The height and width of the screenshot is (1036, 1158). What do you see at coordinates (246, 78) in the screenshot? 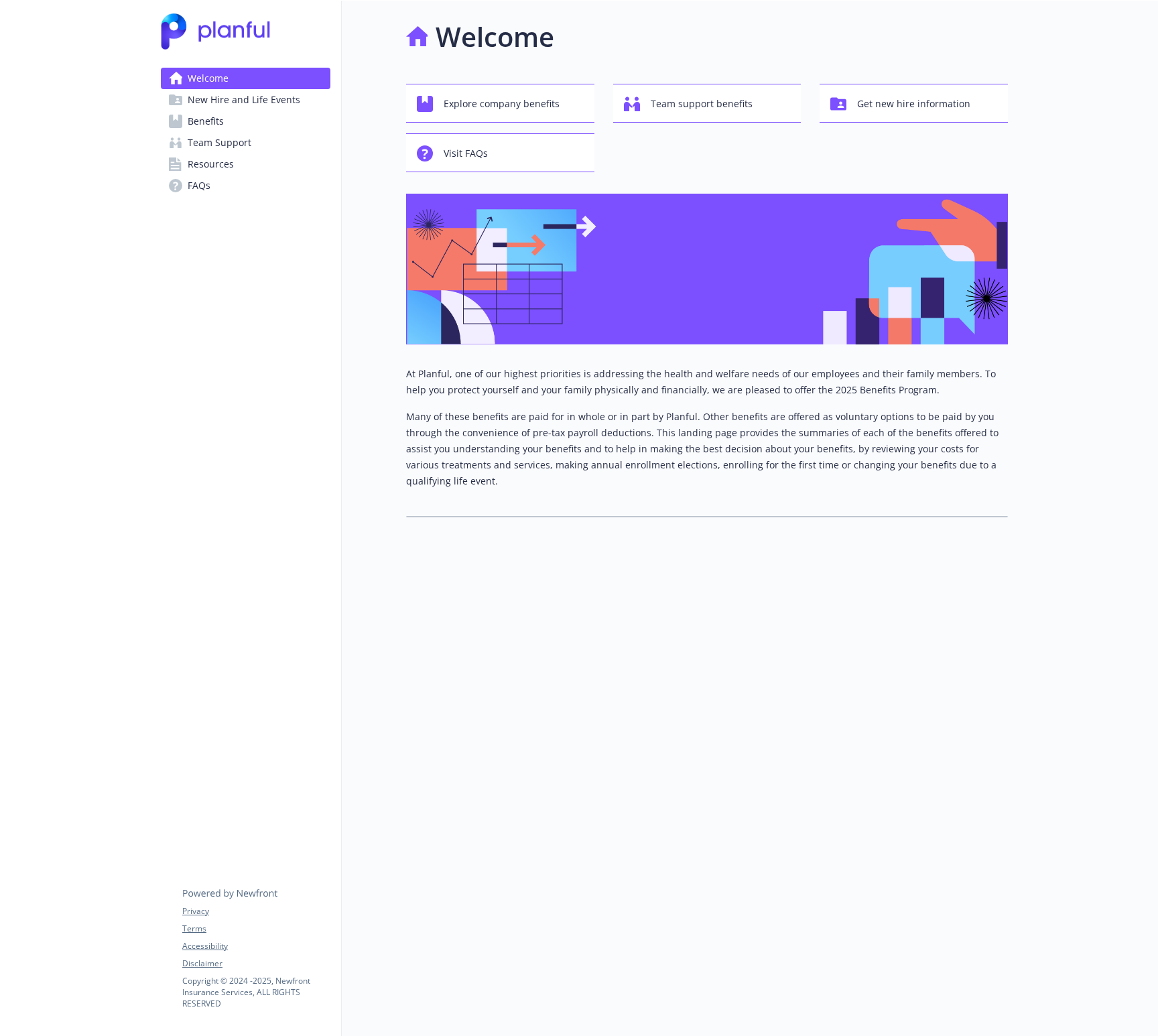
I see `a: Welcome` at bounding box center [246, 78].